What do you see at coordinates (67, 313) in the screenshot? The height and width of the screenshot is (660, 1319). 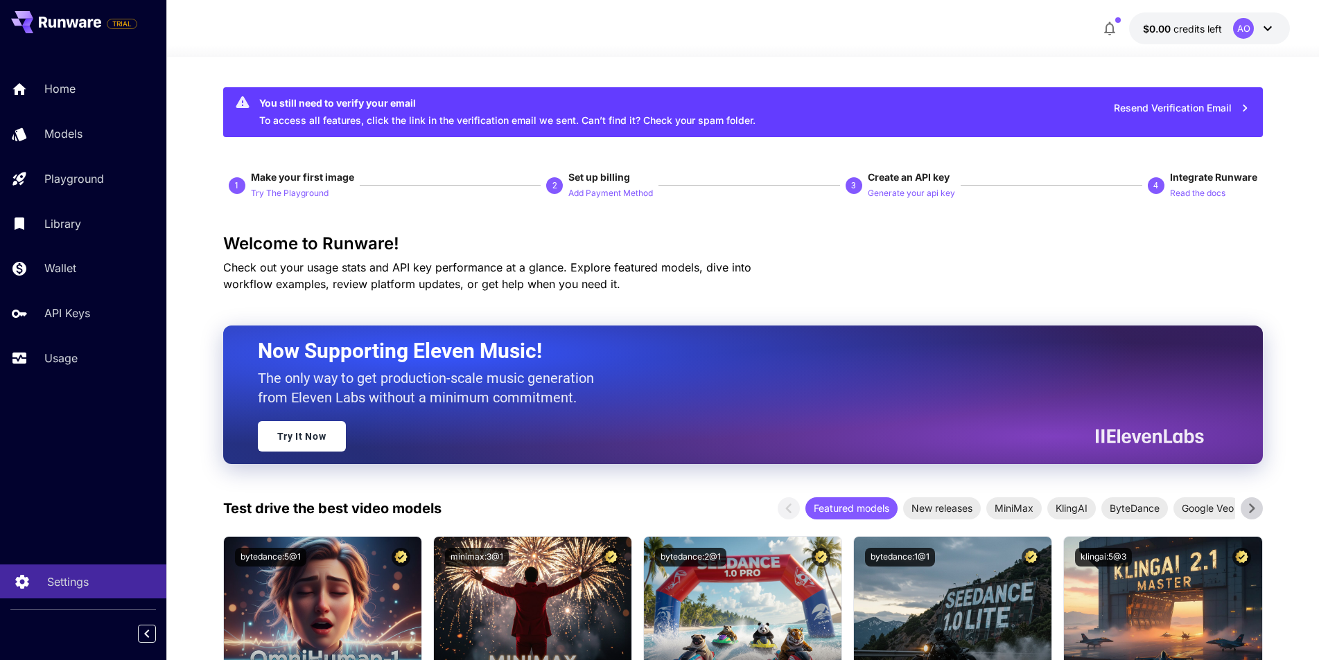 I see `p: API Keys` at bounding box center [67, 313].